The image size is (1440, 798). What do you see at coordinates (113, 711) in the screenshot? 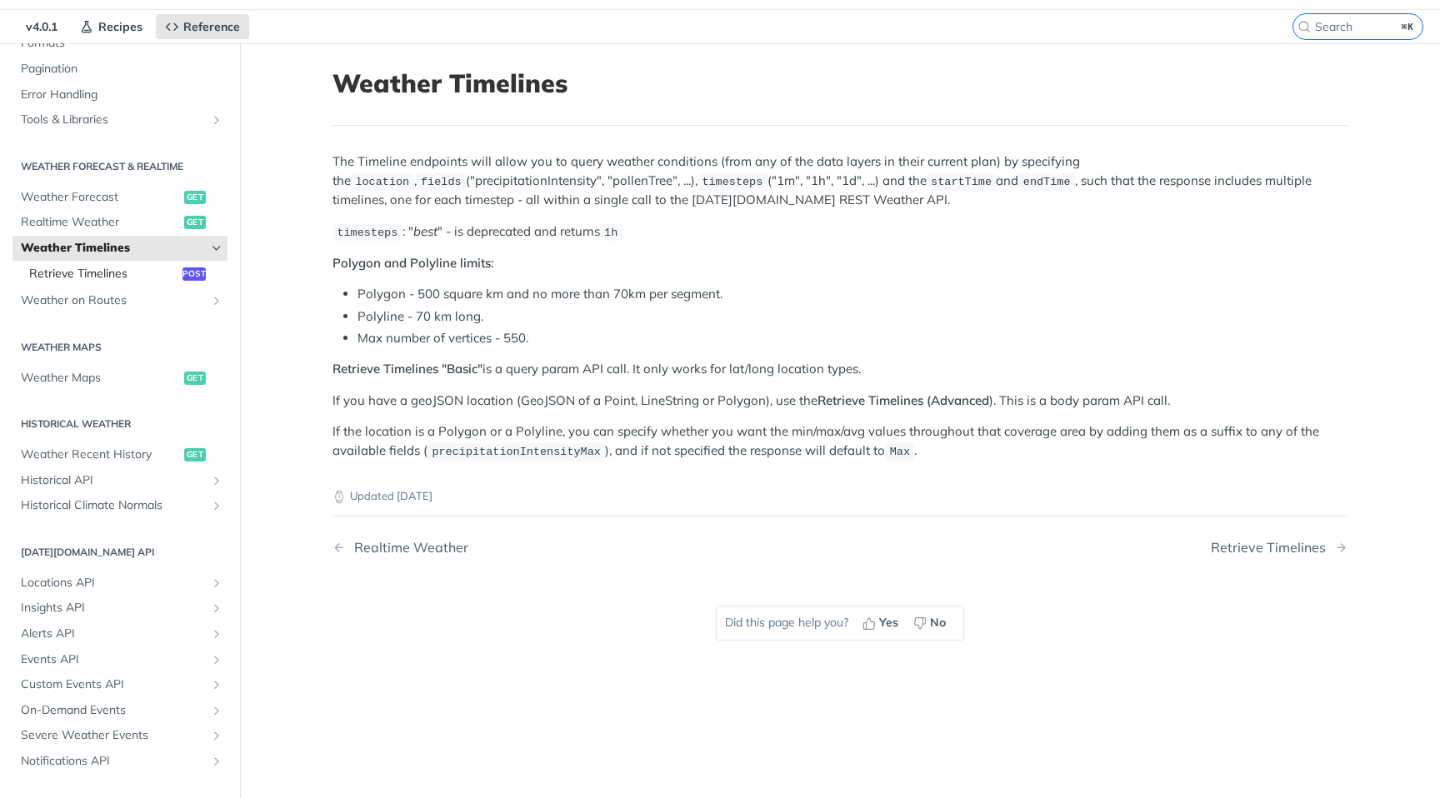
I see `span: On-Demand Events` at bounding box center [113, 711].